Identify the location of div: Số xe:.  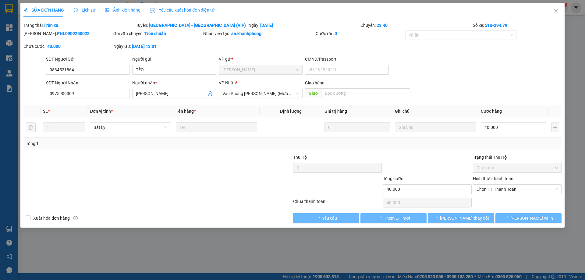
(517, 25).